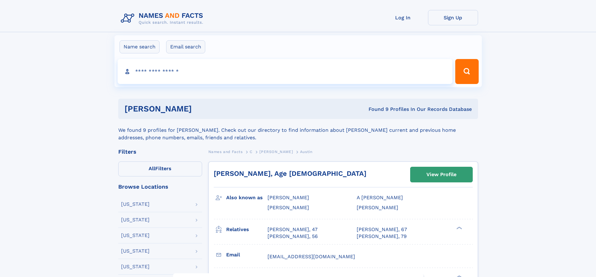 This screenshot has width=596, height=277. Describe the element at coordinates (251, 152) in the screenshot. I see `a: C` at that location.